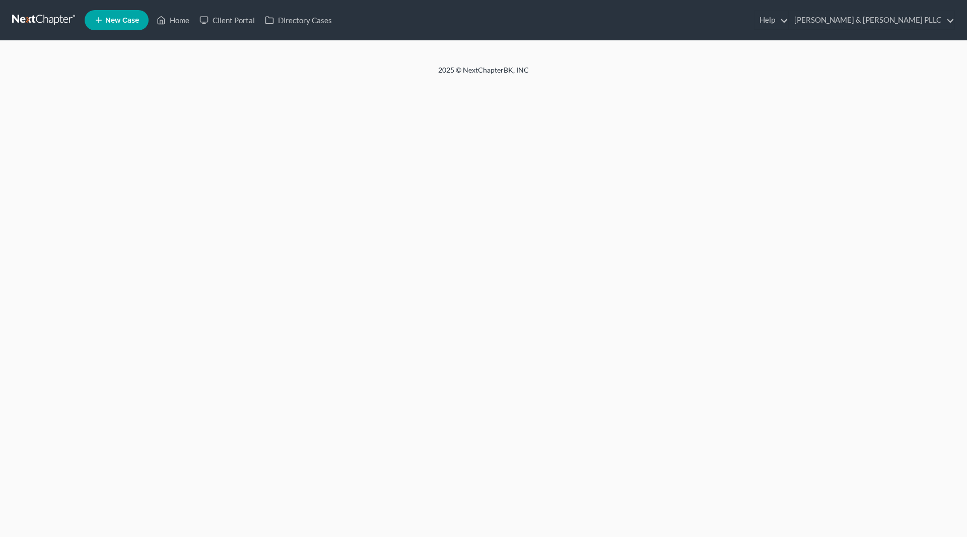  What do you see at coordinates (771, 20) in the screenshot?
I see `a: Help` at bounding box center [771, 20].